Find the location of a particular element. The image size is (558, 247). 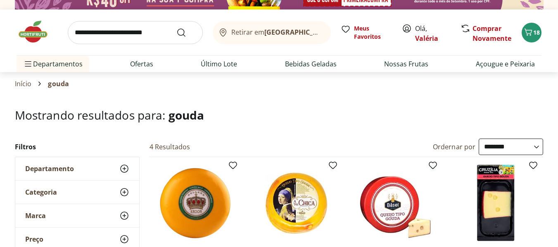

h2: Filtros is located at coordinates (77, 147).